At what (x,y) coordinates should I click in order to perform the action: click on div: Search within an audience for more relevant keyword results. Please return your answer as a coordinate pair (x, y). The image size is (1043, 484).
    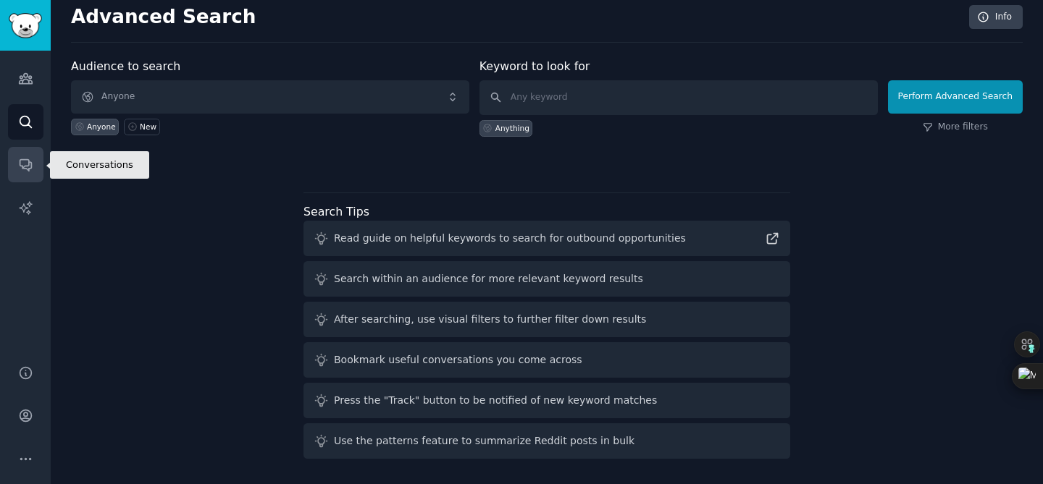
    Looking at the image, I should click on (488, 279).